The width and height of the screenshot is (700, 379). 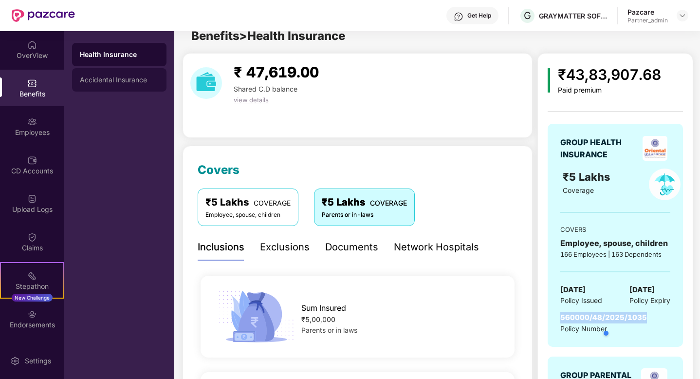 I want to click on div: Paid premium, so click(x=610, y=90).